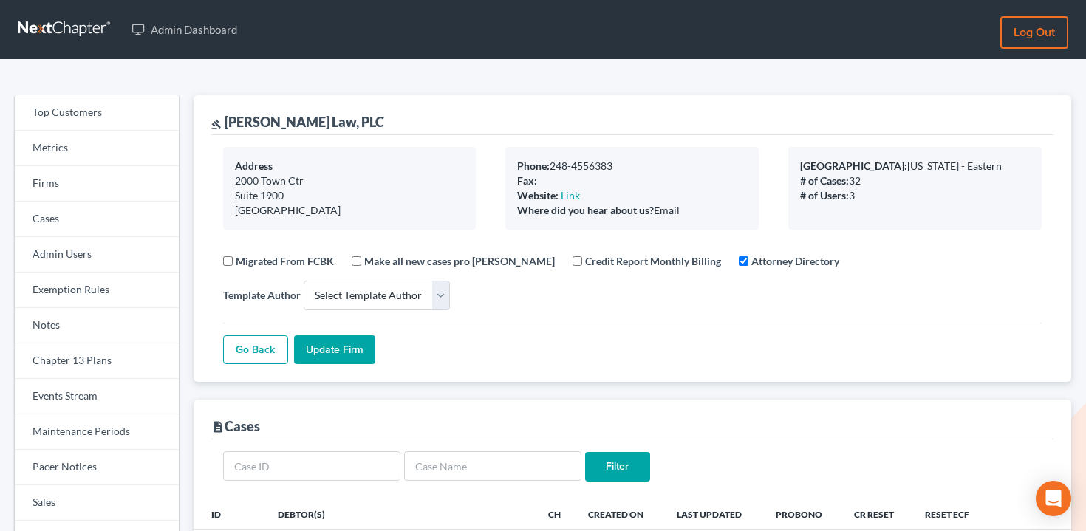 The width and height of the screenshot is (1086, 531). What do you see at coordinates (824, 195) in the screenshot?
I see `b: # of Users:` at bounding box center [824, 195].